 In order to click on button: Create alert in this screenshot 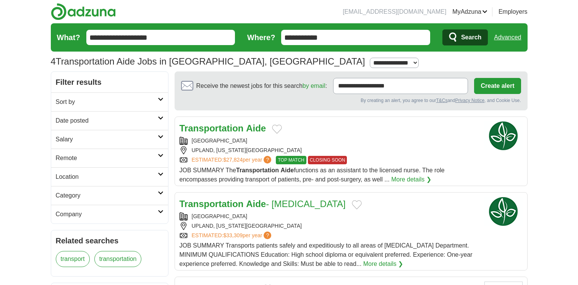, I will do `click(497, 86)`.